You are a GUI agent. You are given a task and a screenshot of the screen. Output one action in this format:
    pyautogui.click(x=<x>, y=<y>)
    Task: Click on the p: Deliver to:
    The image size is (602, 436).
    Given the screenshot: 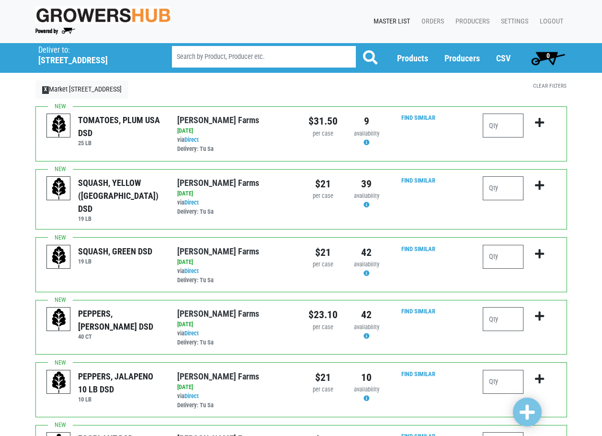 What is the action you would take?
    pyautogui.click(x=93, y=50)
    